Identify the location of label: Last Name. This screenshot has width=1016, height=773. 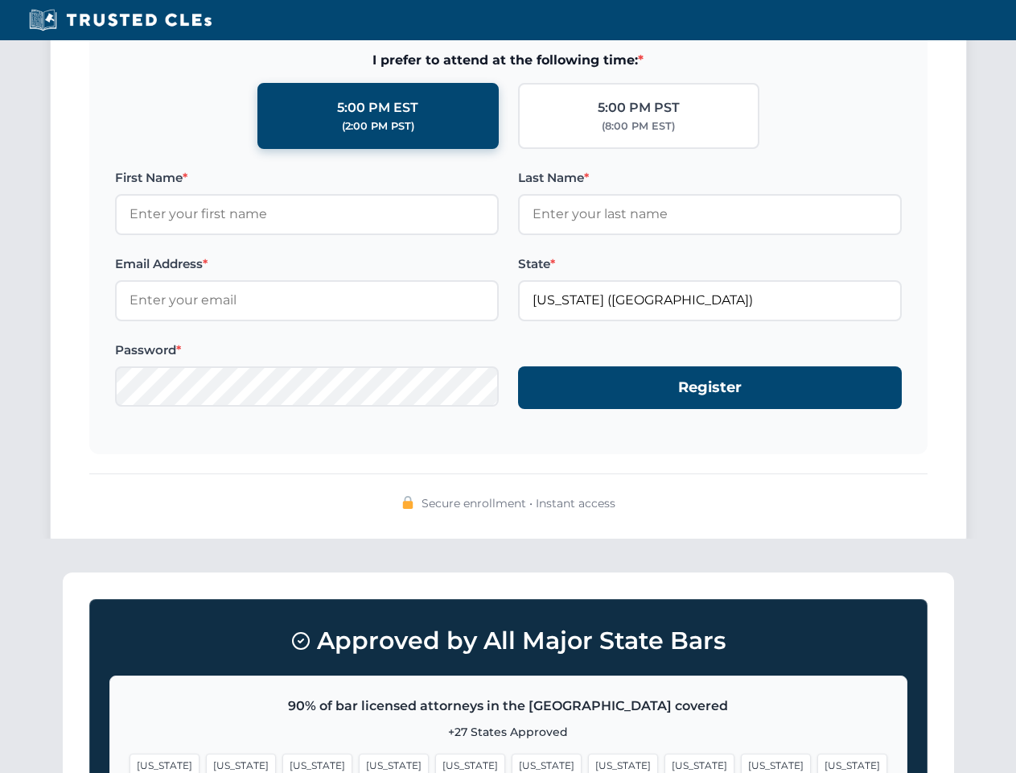
(710, 178).